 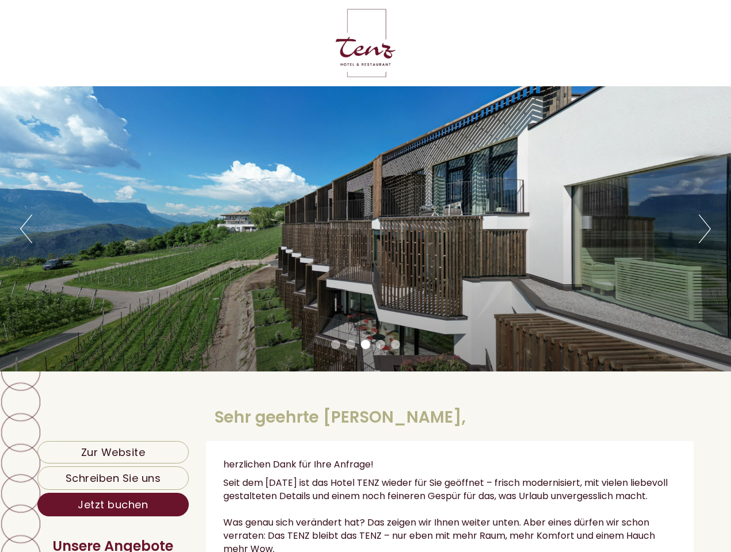 I want to click on p: herzlichen Dank für Ihre Anfrage!, so click(x=450, y=465).